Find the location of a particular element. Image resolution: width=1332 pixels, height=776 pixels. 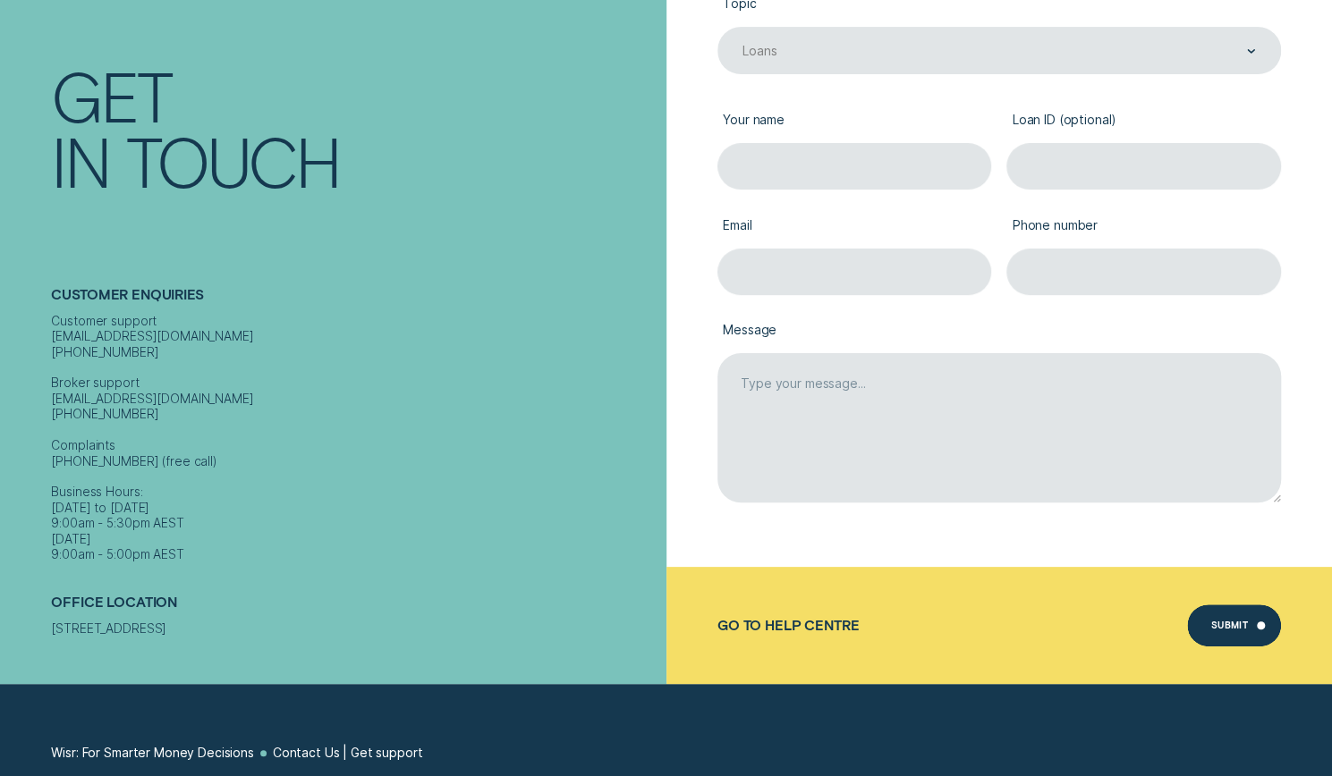

label: Your name is located at coordinates (854, 122).